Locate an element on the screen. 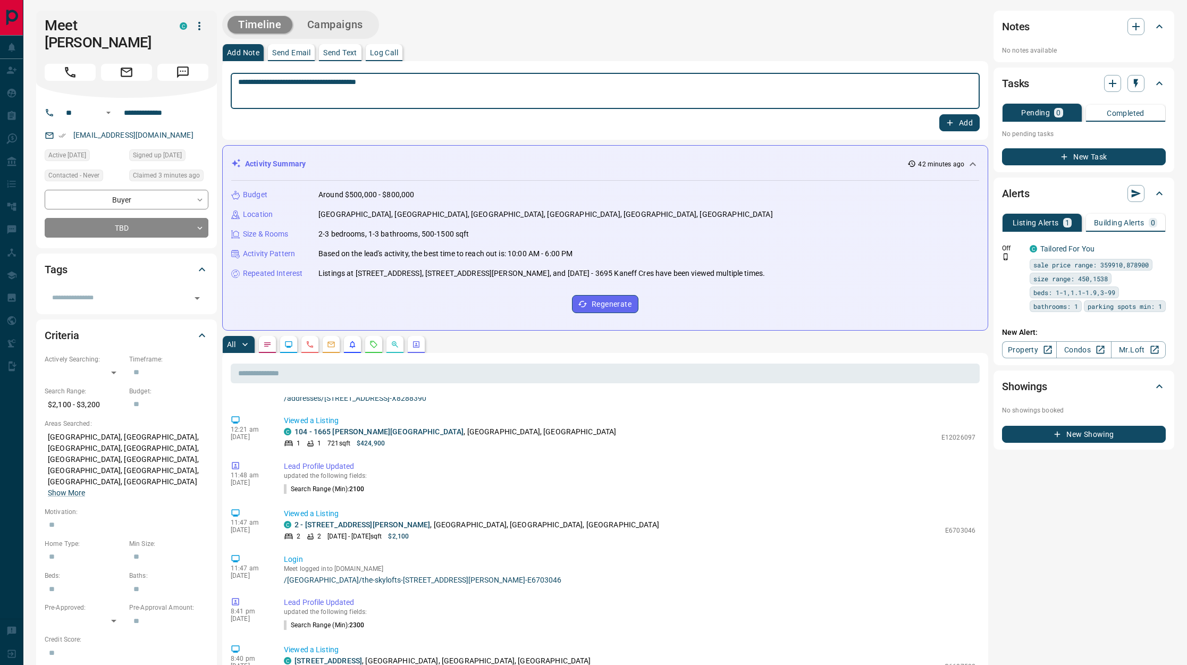  p: Actively Searching: is located at coordinates (84, 359).